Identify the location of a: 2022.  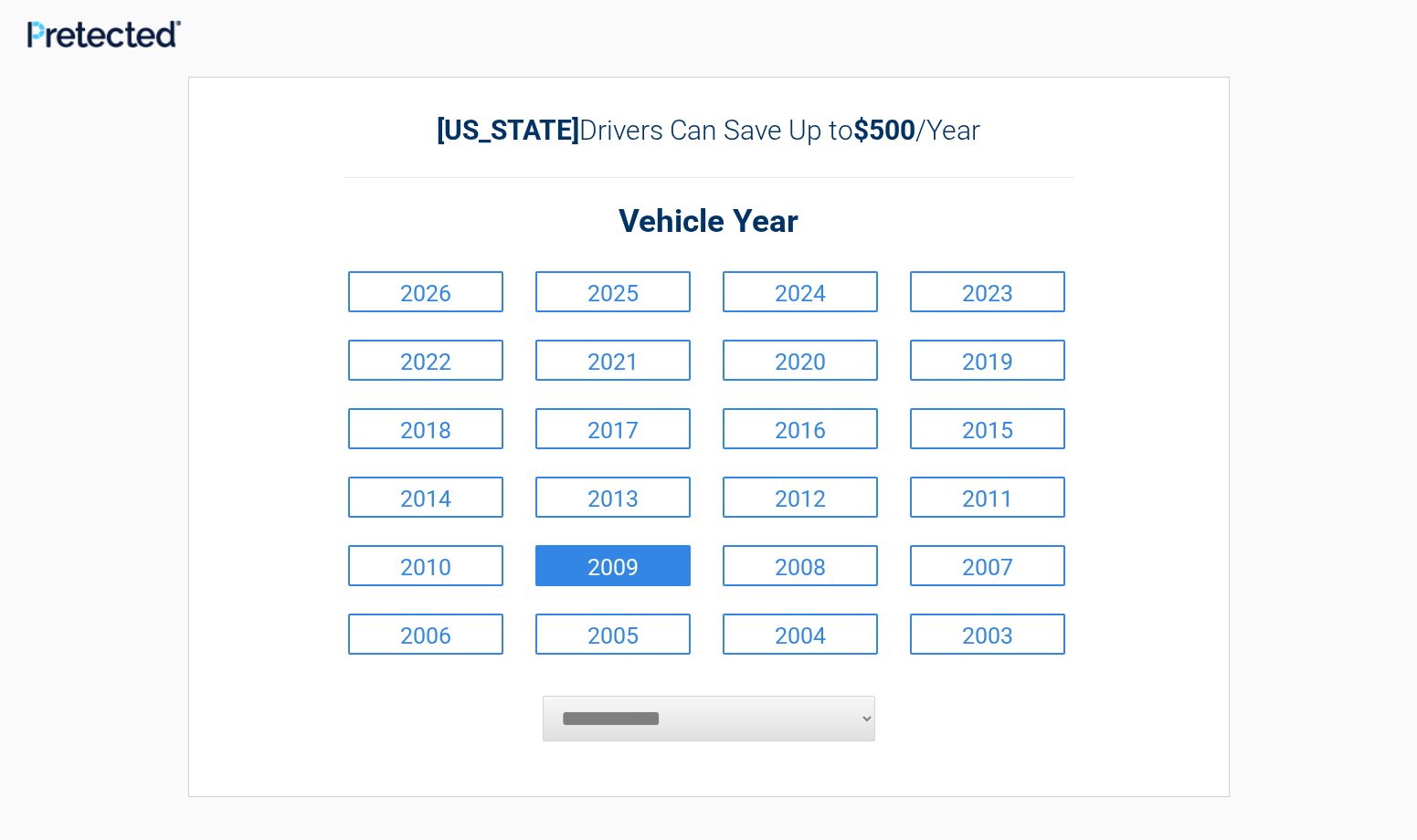
(426, 360).